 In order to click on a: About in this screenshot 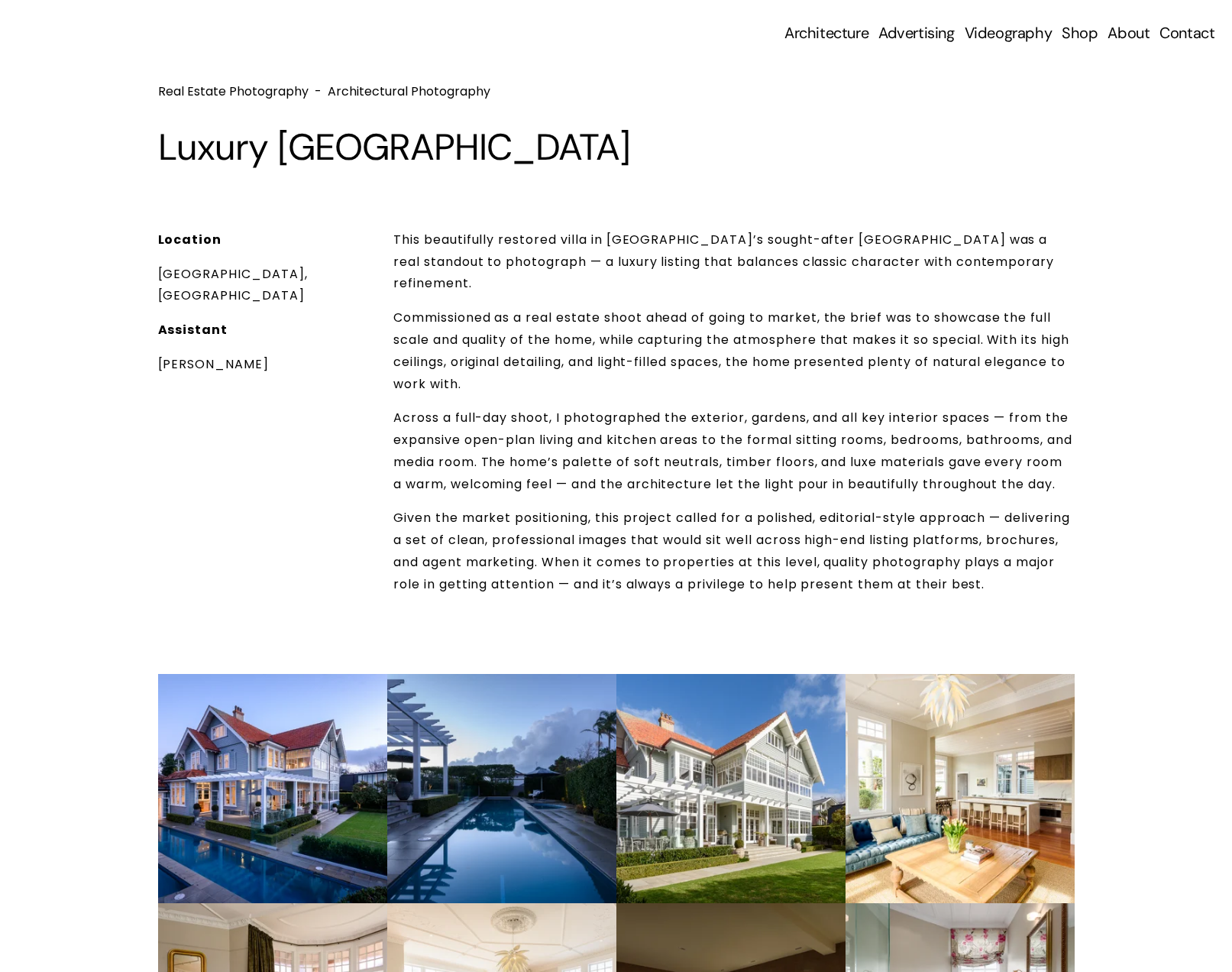, I will do `click(1128, 33)`.